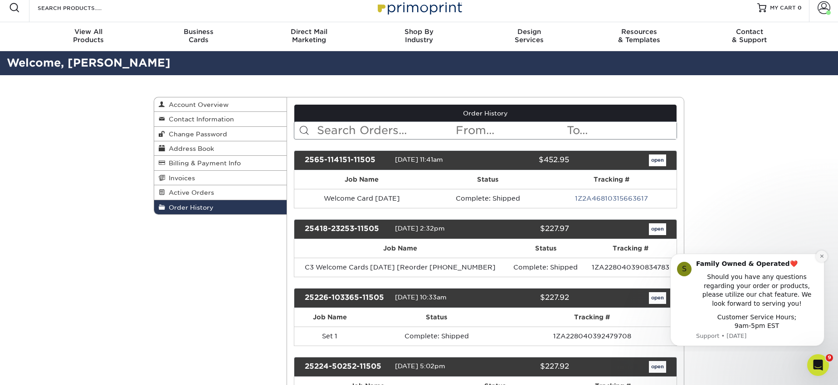 The image size is (838, 385). What do you see at coordinates (309, 36) in the screenshot?
I see `div: Marketing` at bounding box center [309, 36].